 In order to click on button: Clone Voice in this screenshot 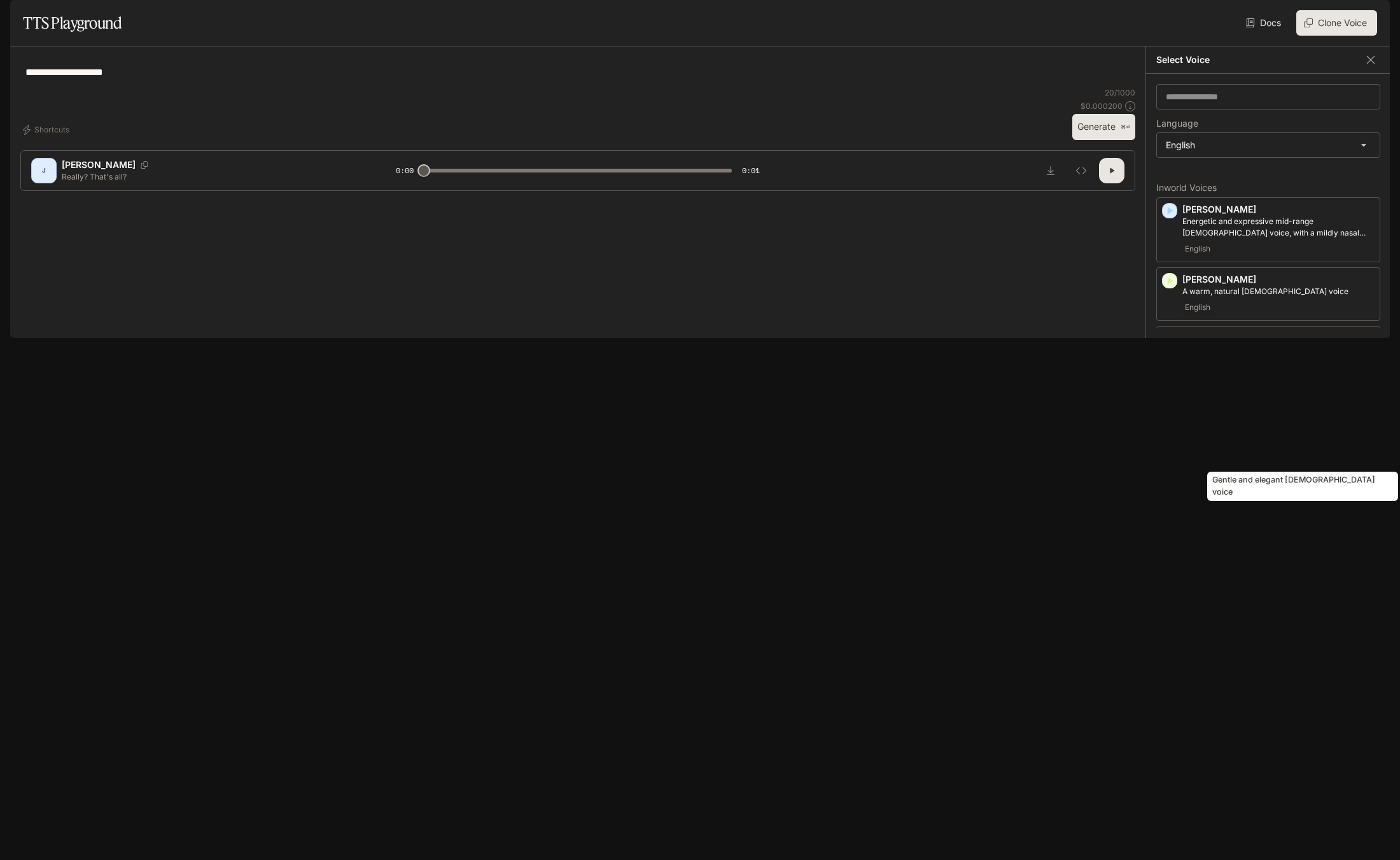, I will do `click(1336, 23)`.